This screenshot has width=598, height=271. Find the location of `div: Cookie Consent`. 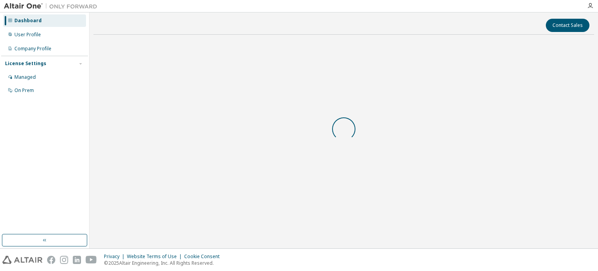

div: Cookie Consent is located at coordinates (204, 256).